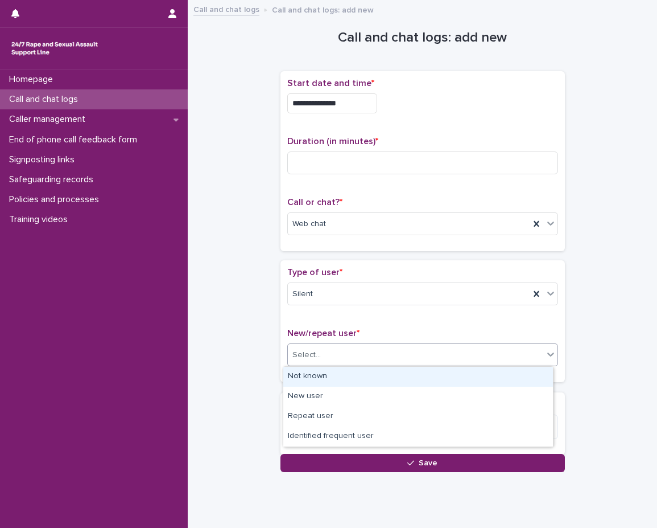 This screenshot has height=528, width=657. I want to click on div: Identified frequent user, so click(418, 436).